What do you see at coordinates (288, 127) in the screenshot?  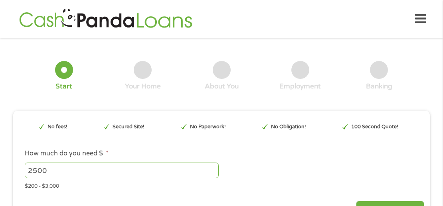 I see `p: No Obligation!` at bounding box center [288, 127].